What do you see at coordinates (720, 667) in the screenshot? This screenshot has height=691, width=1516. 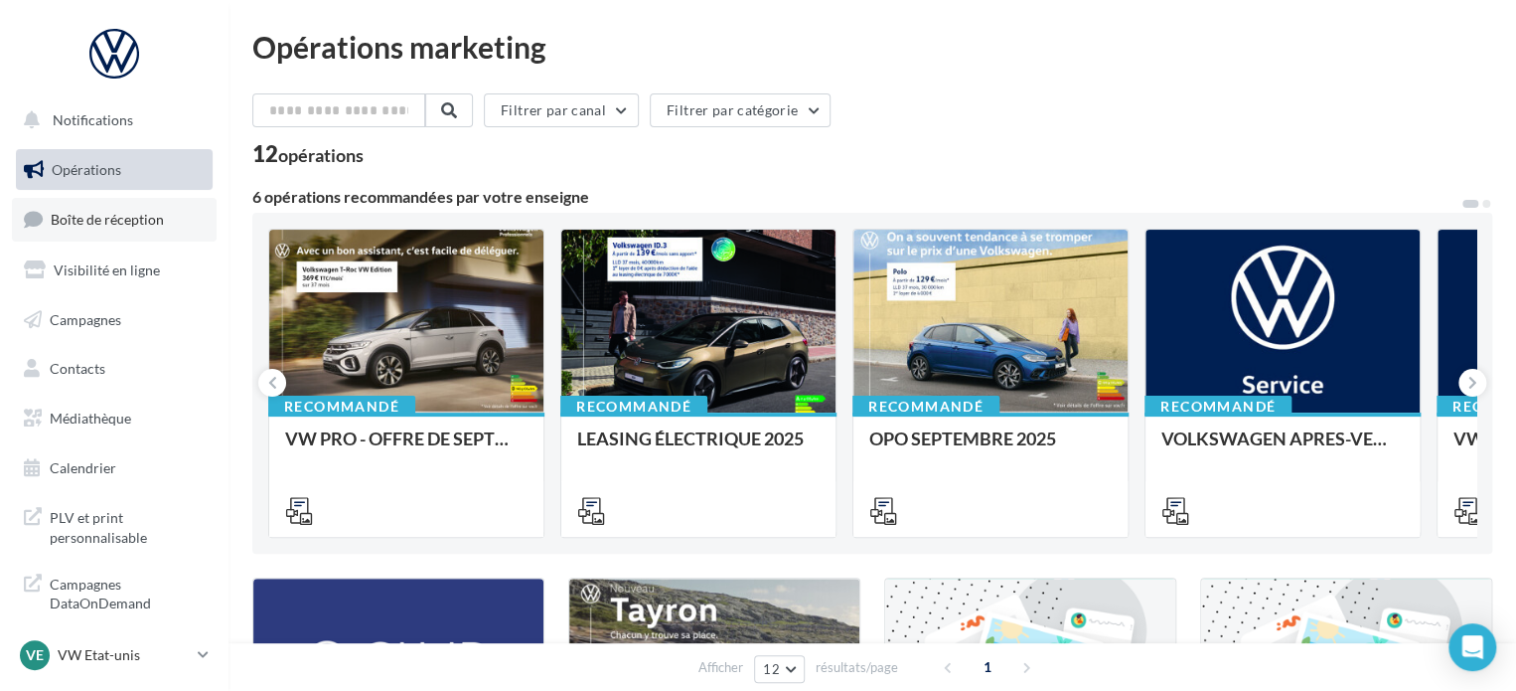 I see `span: Afficher` at bounding box center [720, 667].